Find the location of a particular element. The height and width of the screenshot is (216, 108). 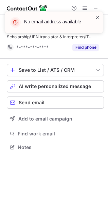

span: Find work email is located at coordinates (59, 134).